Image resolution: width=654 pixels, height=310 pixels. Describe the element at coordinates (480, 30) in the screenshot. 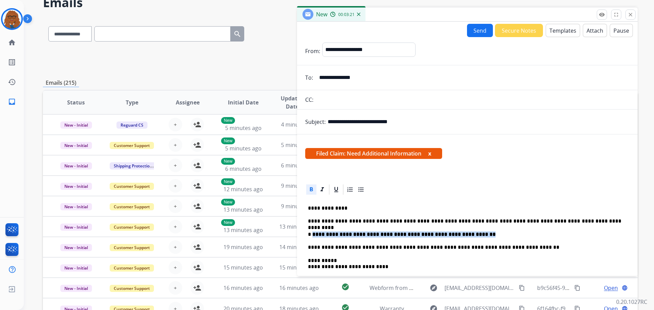

I see `button: Send` at that location.